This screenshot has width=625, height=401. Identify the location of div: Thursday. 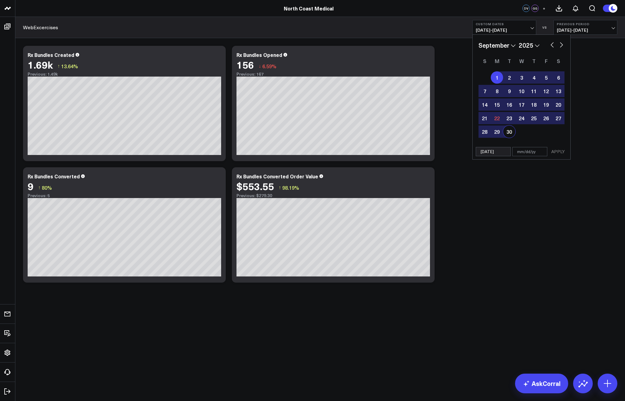
(534, 61).